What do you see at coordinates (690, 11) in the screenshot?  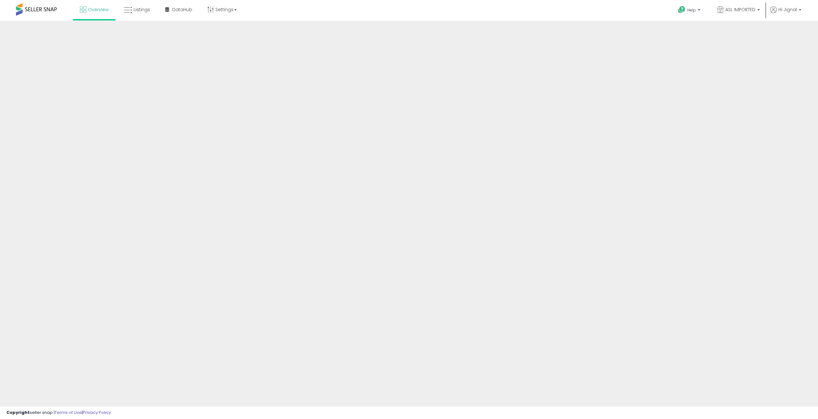 I see `a: Help` at bounding box center [690, 11].